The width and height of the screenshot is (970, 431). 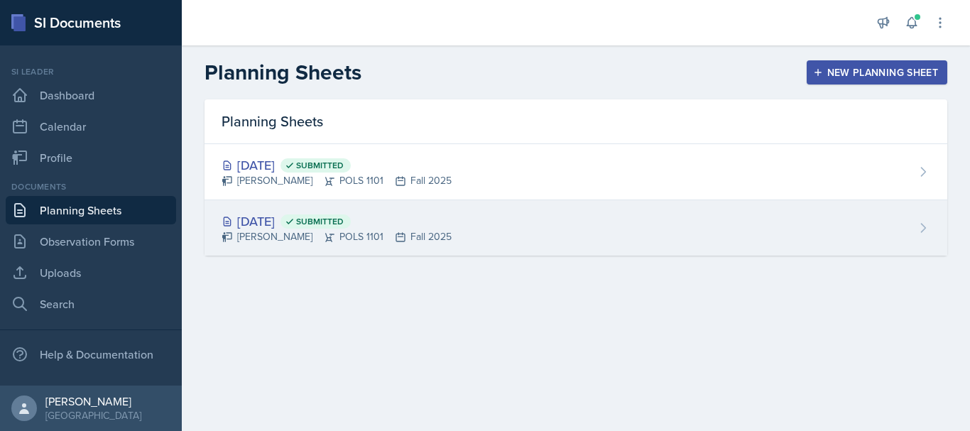 I want to click on a: Observation Forms, so click(x=91, y=241).